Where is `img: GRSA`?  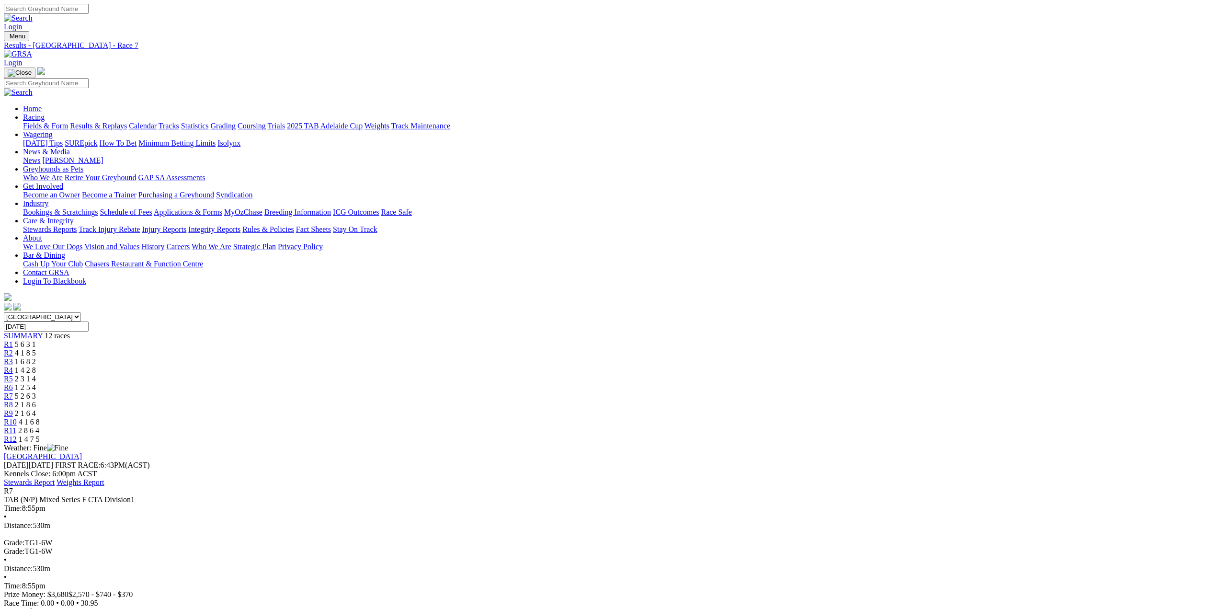
img: GRSA is located at coordinates (18, 54).